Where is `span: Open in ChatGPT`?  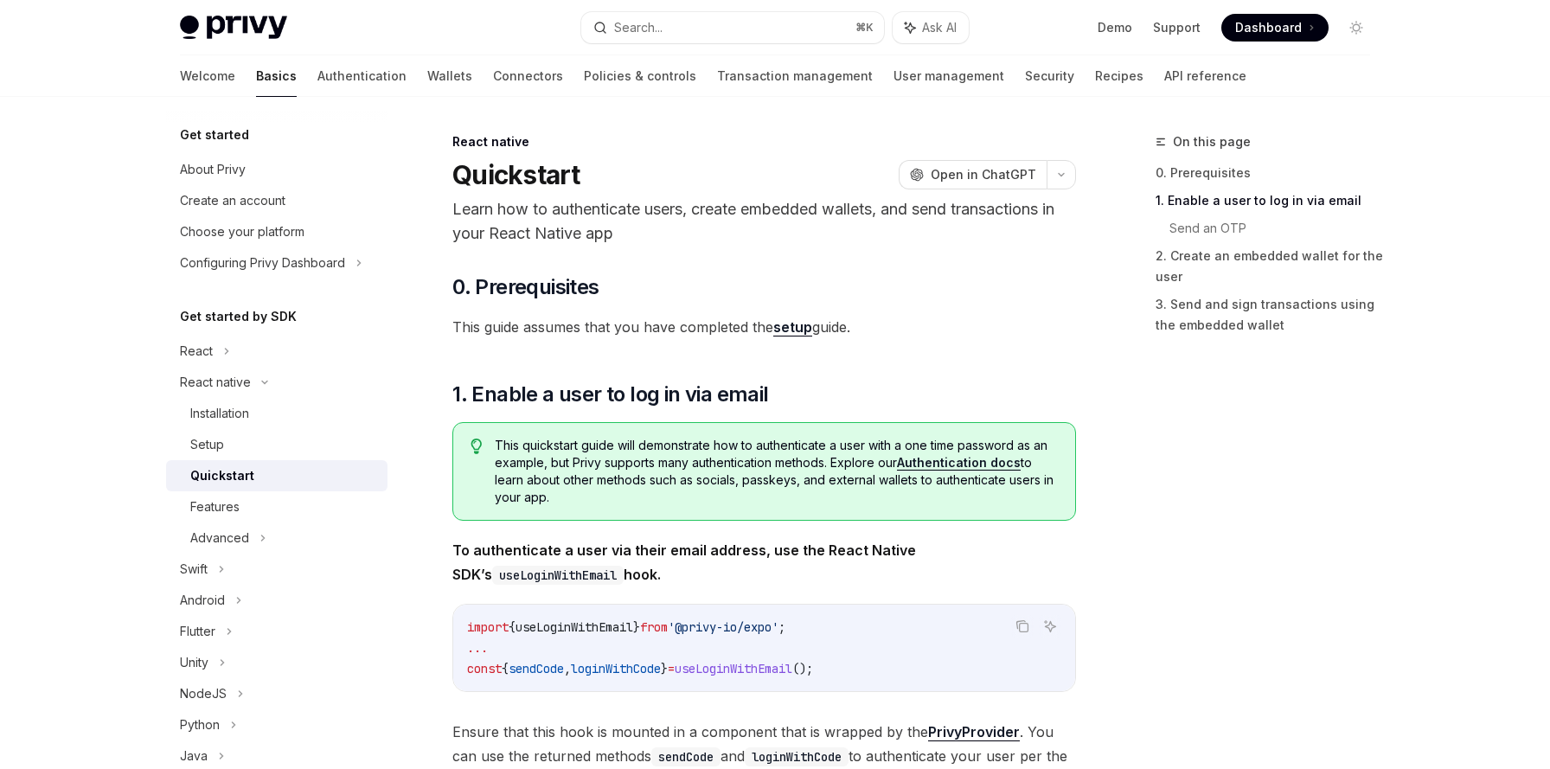 span: Open in ChatGPT is located at coordinates (983, 175).